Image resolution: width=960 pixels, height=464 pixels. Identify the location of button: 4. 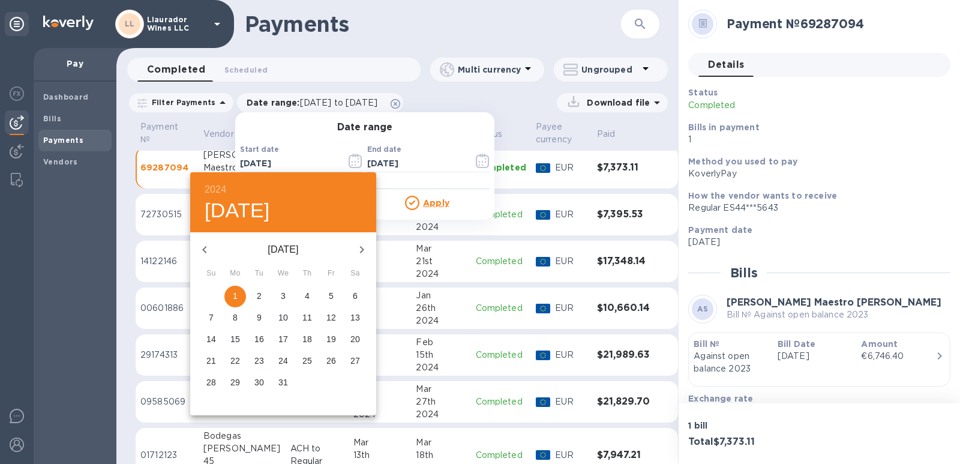
(307, 296).